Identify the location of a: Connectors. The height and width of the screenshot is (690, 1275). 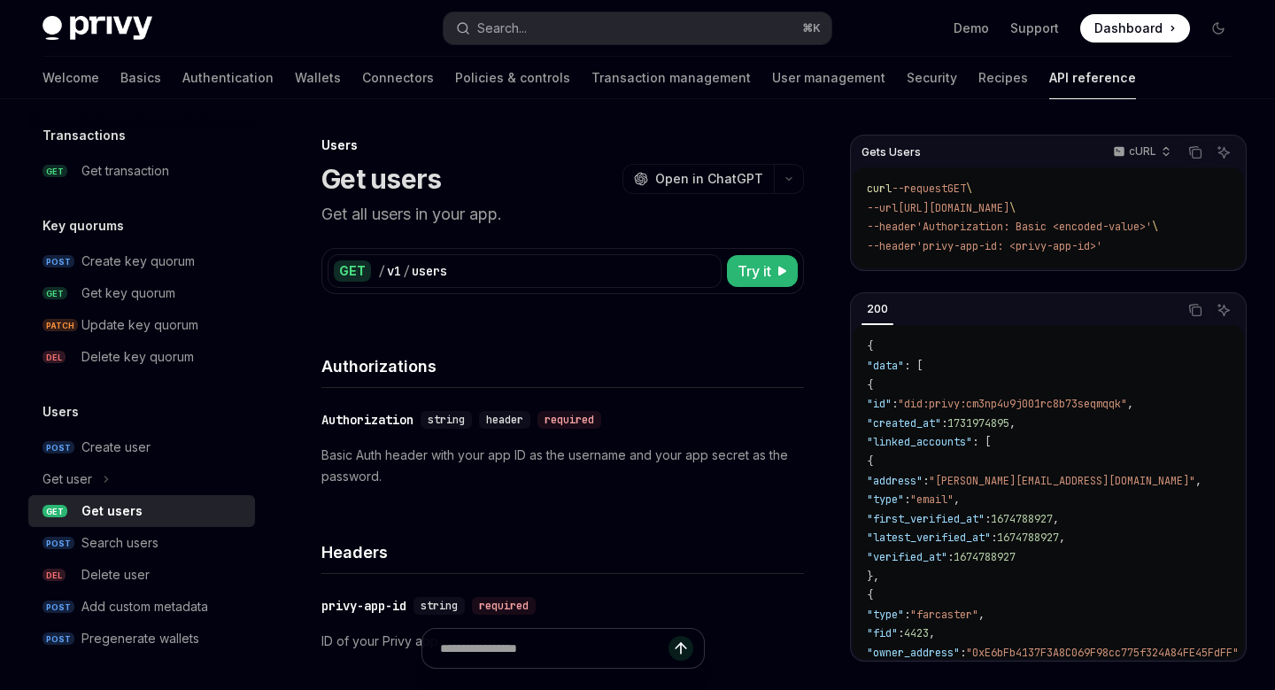
(398, 78).